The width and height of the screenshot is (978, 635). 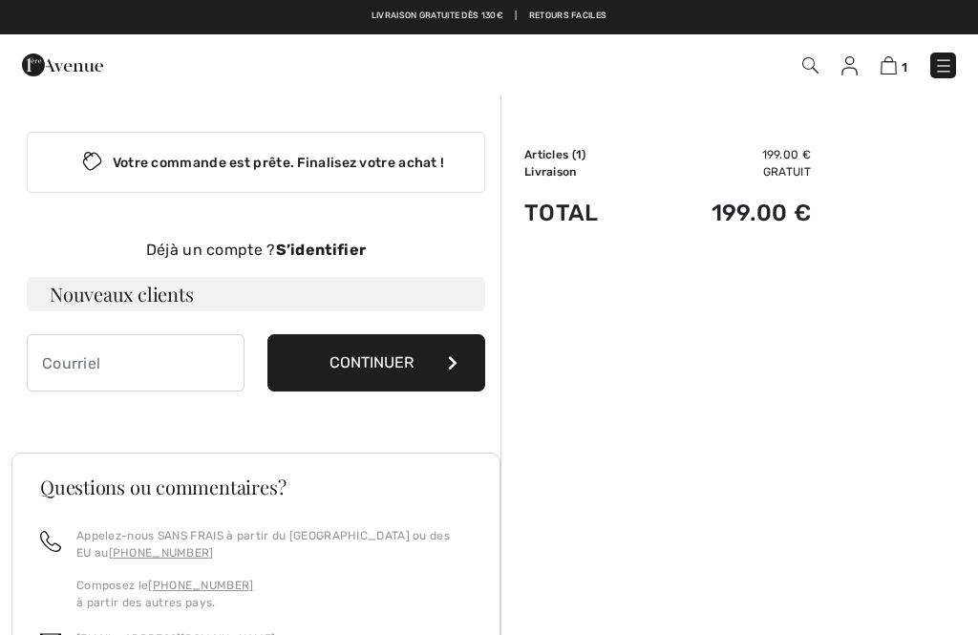 What do you see at coordinates (585, 155) in the screenshot?
I see `td: Articles ( )` at bounding box center [585, 155].